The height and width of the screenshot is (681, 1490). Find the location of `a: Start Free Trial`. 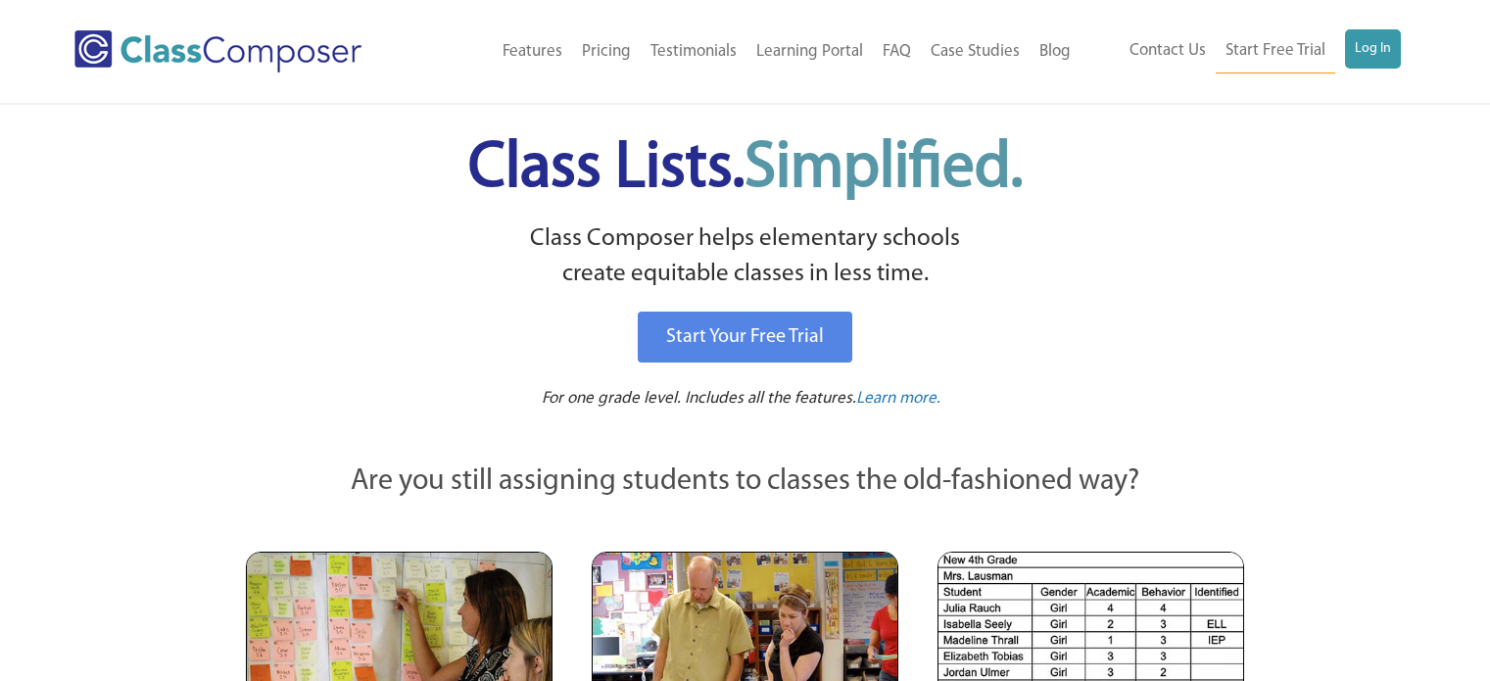

a: Start Free Trial is located at coordinates (1276, 51).